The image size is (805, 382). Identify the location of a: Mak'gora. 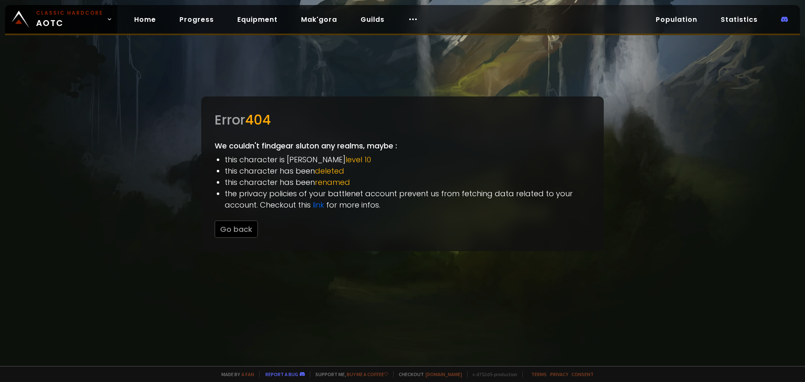
(319, 19).